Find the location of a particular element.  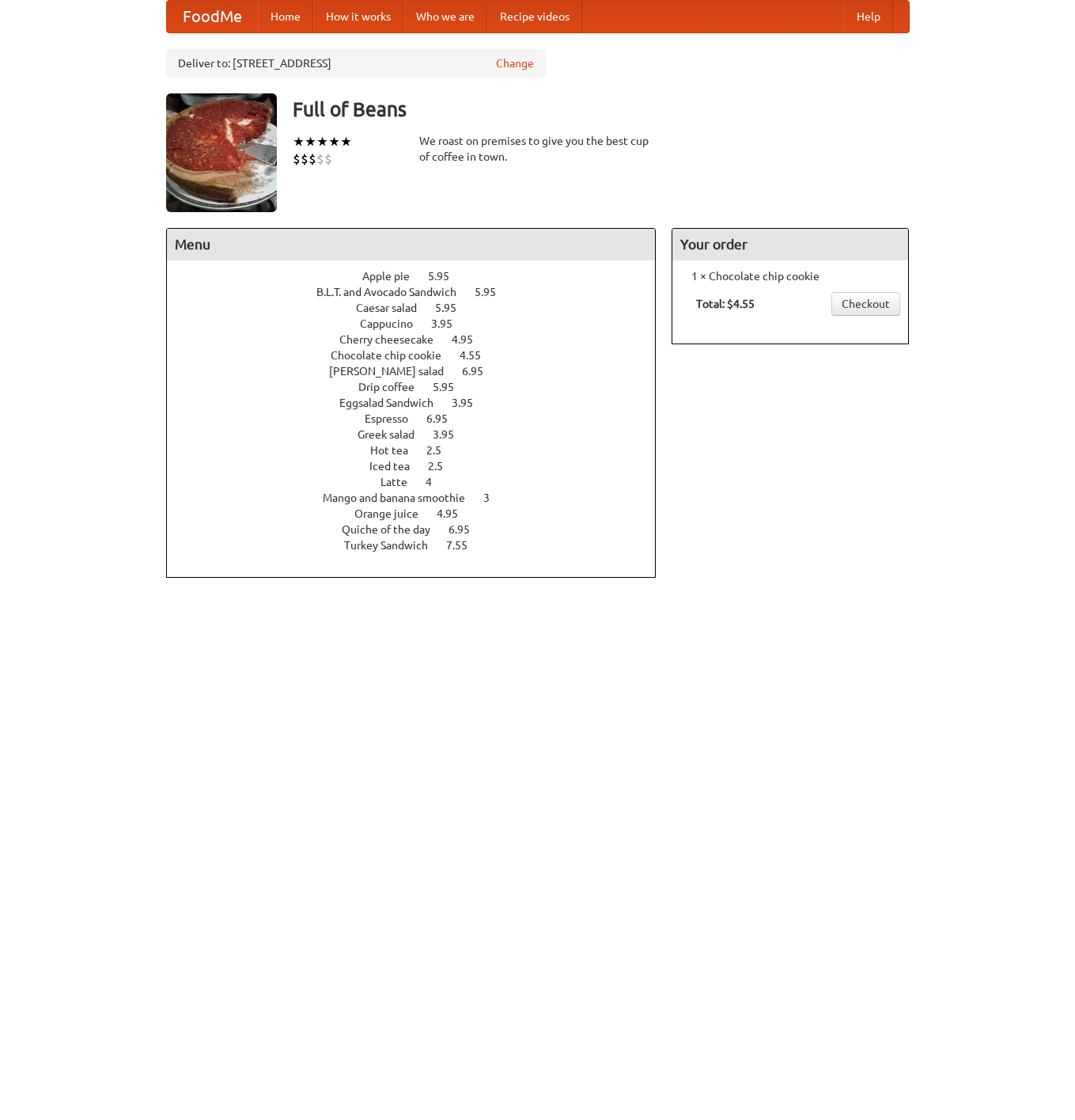

span: Cappucino is located at coordinates (394, 324).